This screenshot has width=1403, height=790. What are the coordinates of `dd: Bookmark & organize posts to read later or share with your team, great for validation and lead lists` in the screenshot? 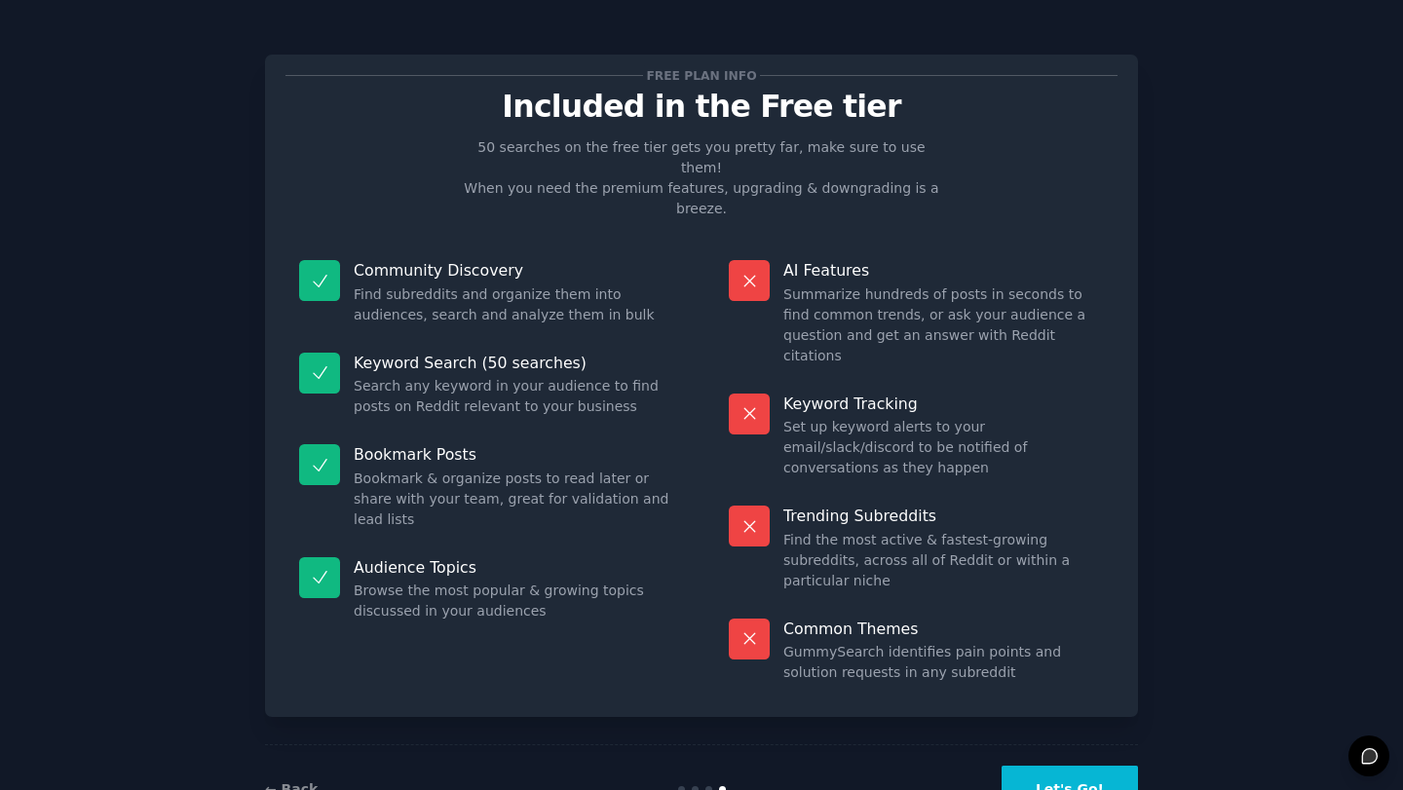 It's located at (514, 499).